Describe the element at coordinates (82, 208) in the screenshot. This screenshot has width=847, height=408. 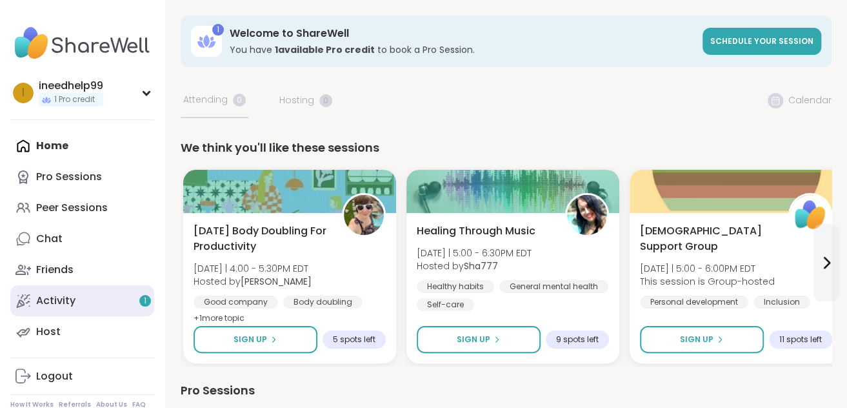
I see `a: Peer Sessions` at that location.